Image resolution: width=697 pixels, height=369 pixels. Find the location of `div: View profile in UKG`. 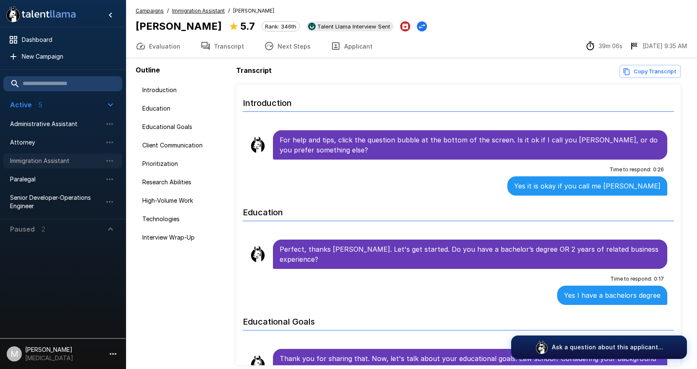

div: View profile in UKG is located at coordinates (350, 26).